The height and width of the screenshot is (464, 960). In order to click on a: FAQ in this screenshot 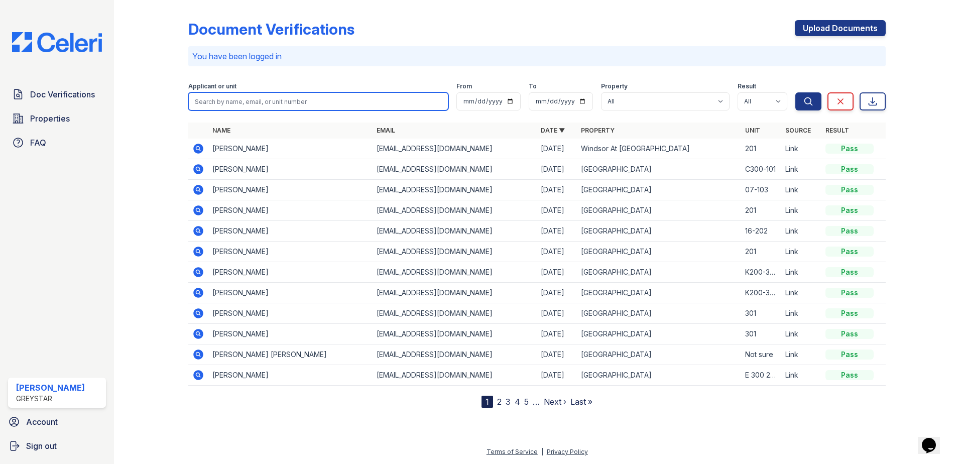, I will do `click(57, 143)`.